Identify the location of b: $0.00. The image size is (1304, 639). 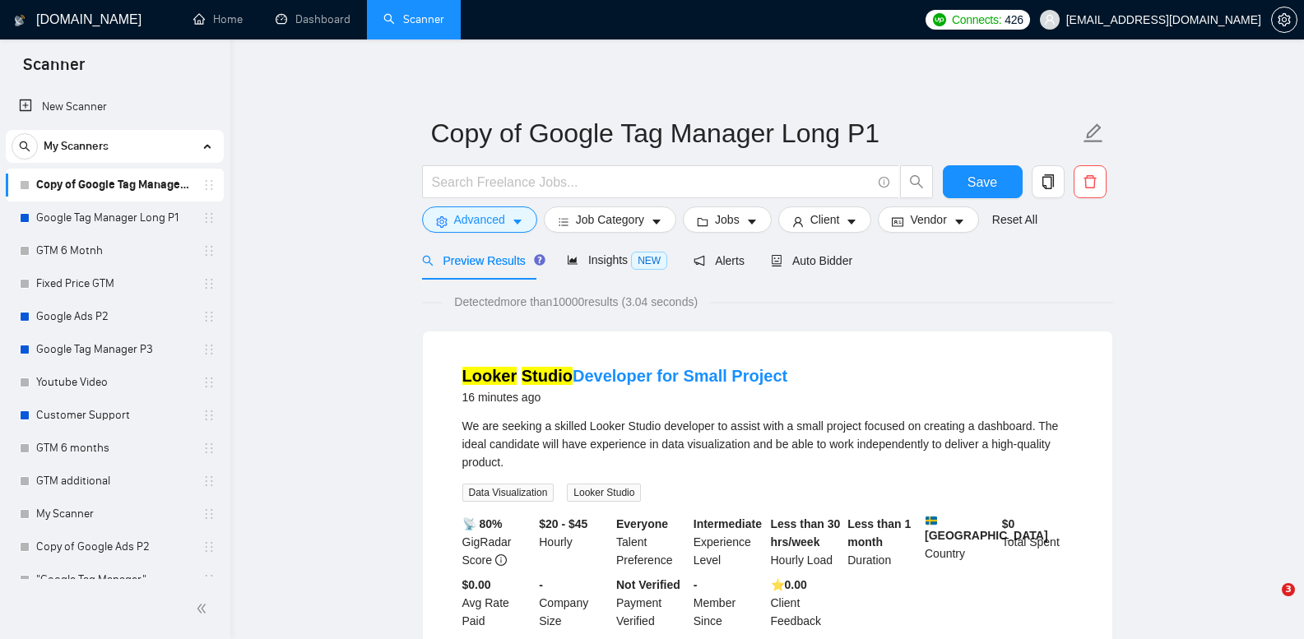
(476, 585).